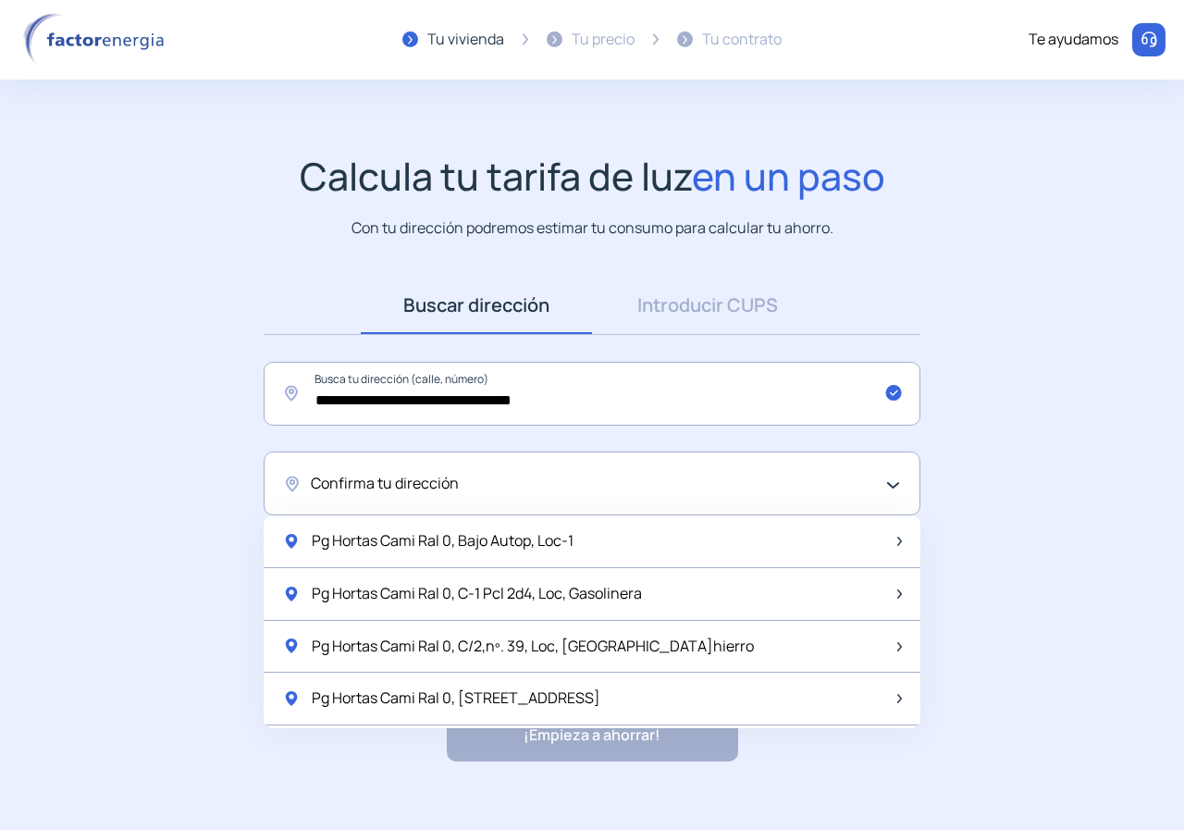 This screenshot has height=830, width=1184. Describe the element at coordinates (97, 40) in the screenshot. I see `img: logo factor` at that location.